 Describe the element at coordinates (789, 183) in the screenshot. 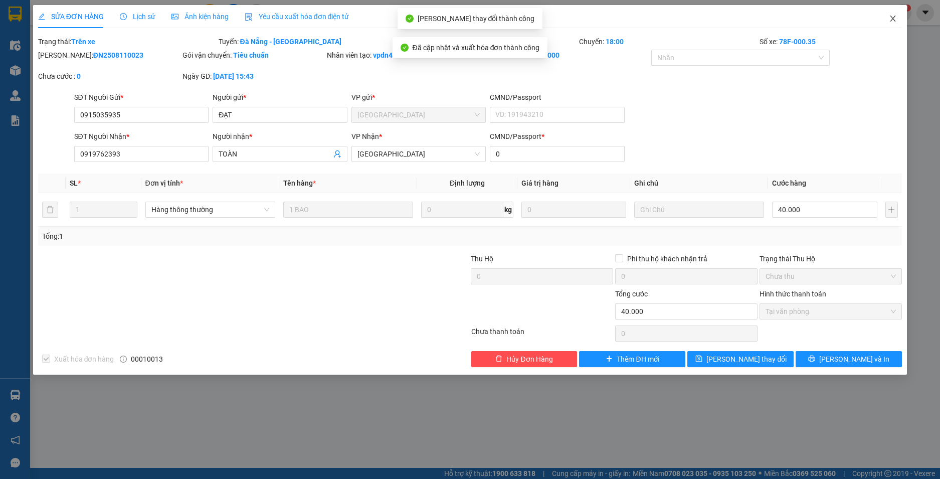

I see `span: Cước hàng` at that location.